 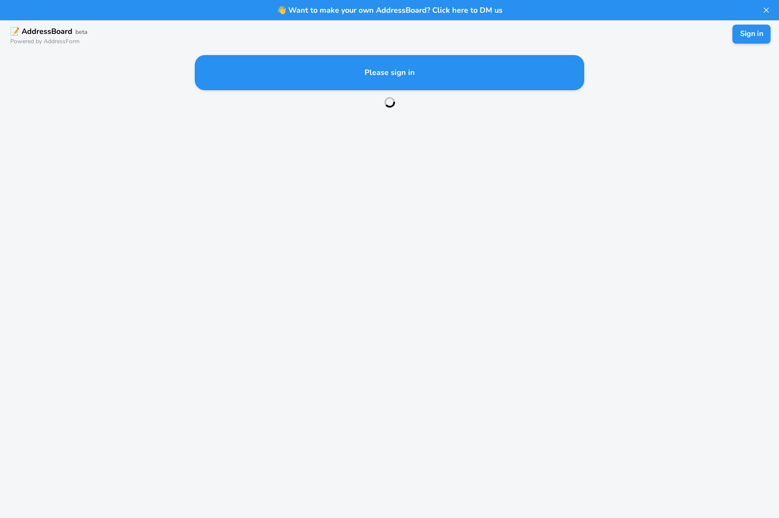 What do you see at coordinates (49, 32) in the screenshot?
I see `h1: 📝 AddressBoard` at bounding box center [49, 32].